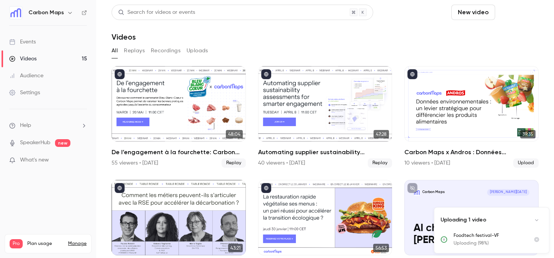 The height and width of the screenshot is (258, 554). Describe the element at coordinates (22, 42) in the screenshot. I see `div: Events` at that location.